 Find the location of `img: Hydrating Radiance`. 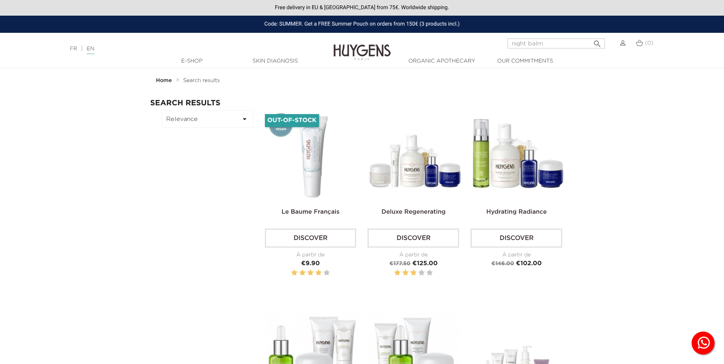

img: Hydrating Radiance is located at coordinates (518, 156).